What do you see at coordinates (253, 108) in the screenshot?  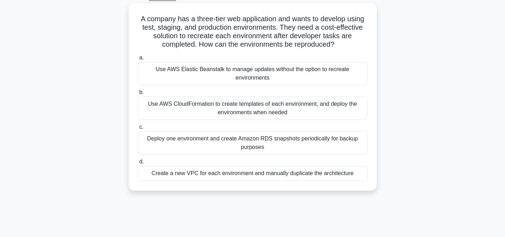 I see `div: Use AWS CloudFormation to create templates of each environment, and deploy the environments when ...` at bounding box center [253, 108].